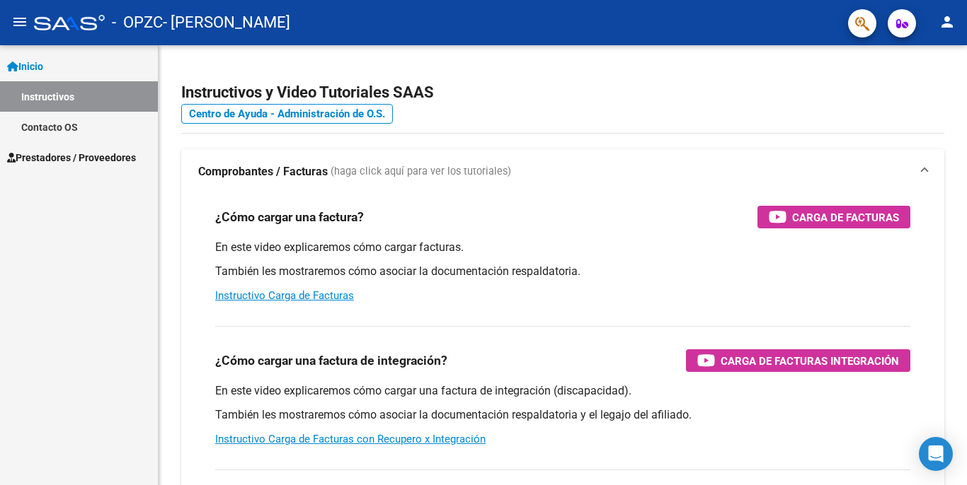 The width and height of the screenshot is (967, 485). I want to click on p: También les mostraremos cómo asociar la documentación respaldatoria y el legajo del afiliado., so click(563, 415).